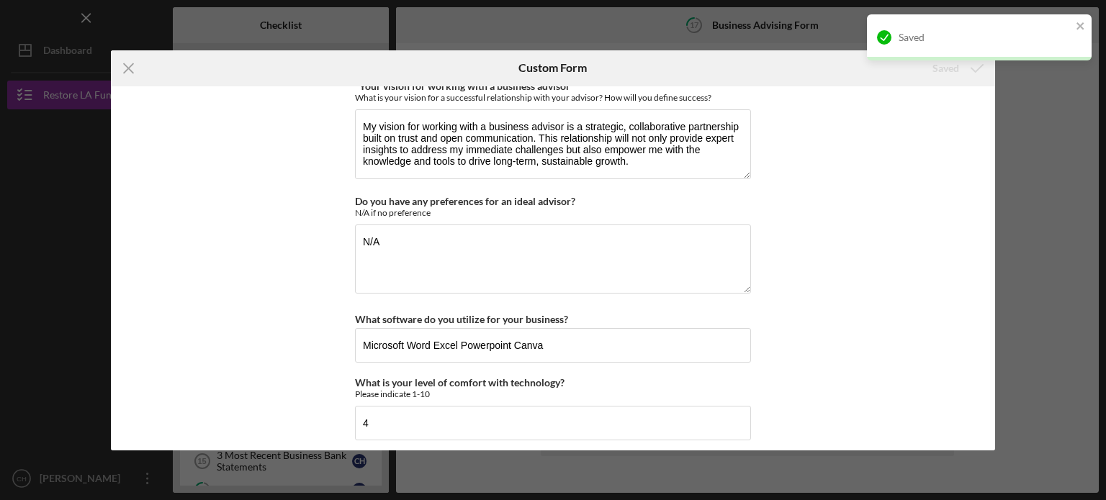 Image resolution: width=1106 pixels, height=500 pixels. I want to click on label: What software do you utilize for your business?, so click(461, 319).